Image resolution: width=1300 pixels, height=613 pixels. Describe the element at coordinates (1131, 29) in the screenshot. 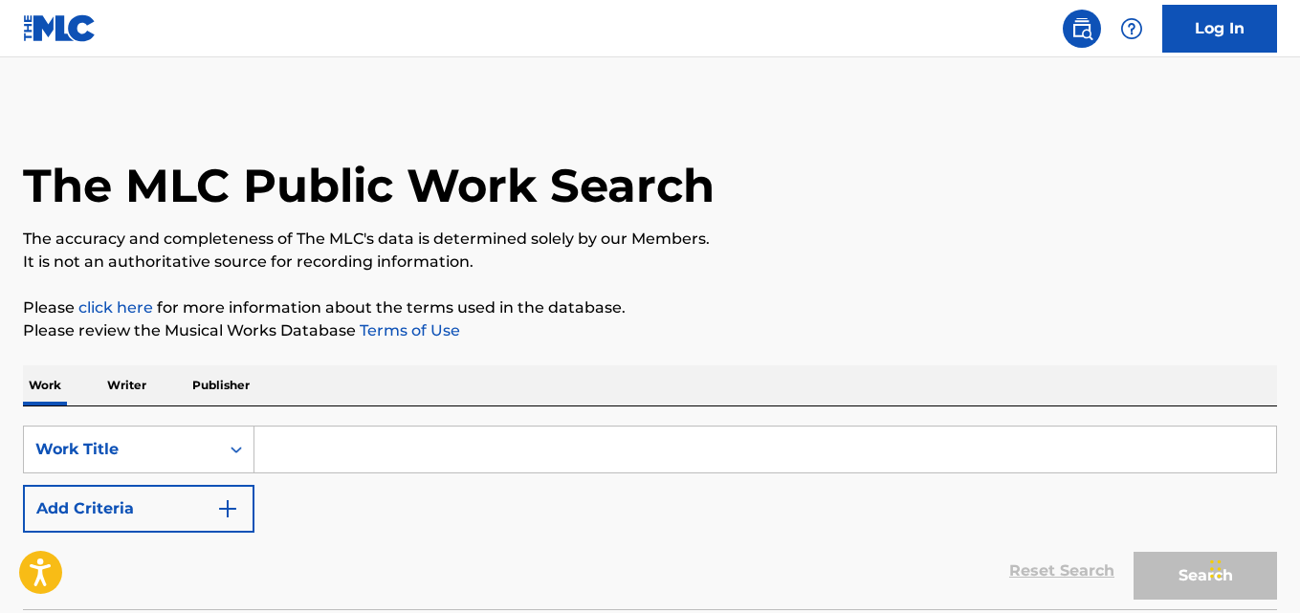

I see `div: Help` at that location.